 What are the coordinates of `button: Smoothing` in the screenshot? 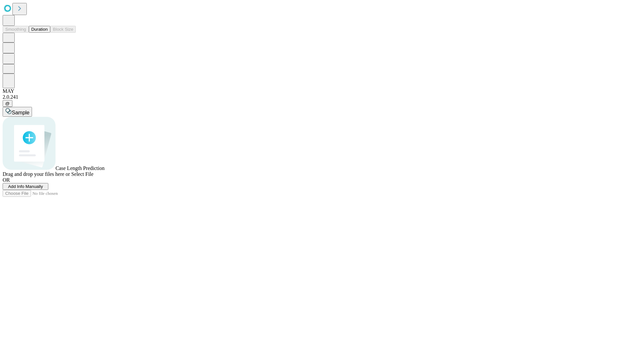 It's located at (16, 29).